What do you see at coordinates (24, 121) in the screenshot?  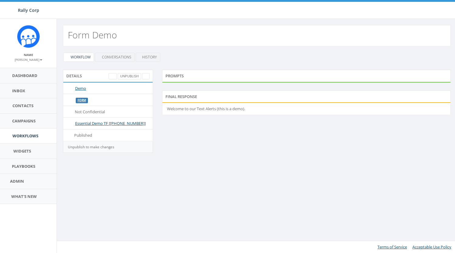 I see `span: Campaigns` at bounding box center [24, 121].